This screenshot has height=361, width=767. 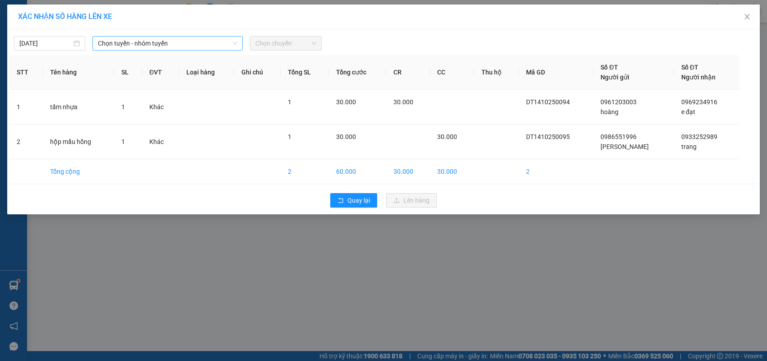 I want to click on span: DT1410250094, so click(x=548, y=102).